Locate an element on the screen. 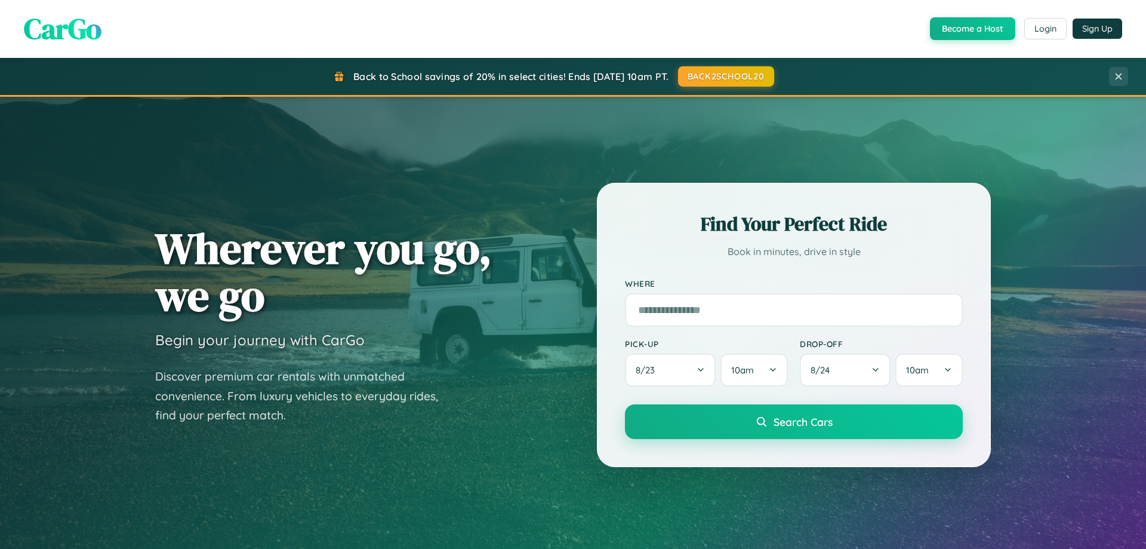 This screenshot has width=1146, height=549. h2: Find Your Perfect Ride is located at coordinates (794, 224).